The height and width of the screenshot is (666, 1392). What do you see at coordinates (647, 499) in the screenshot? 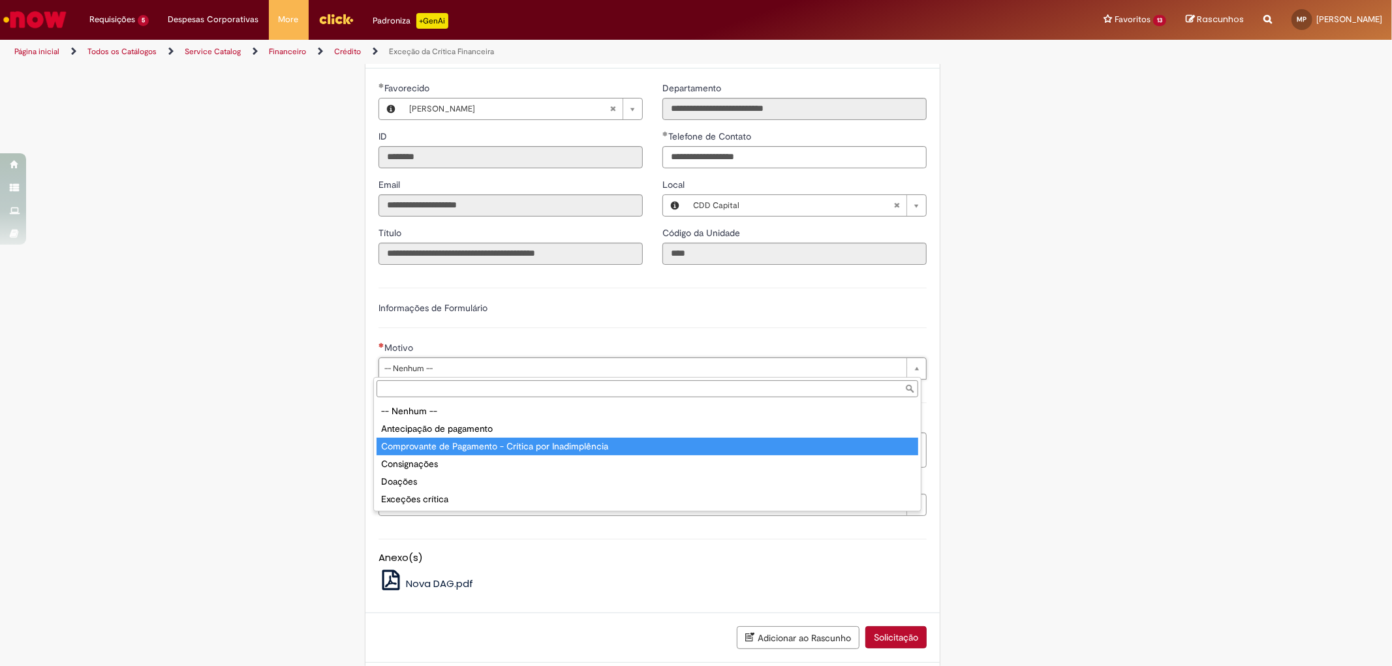
I see `div: Exceções crítica` at bounding box center [647, 499].